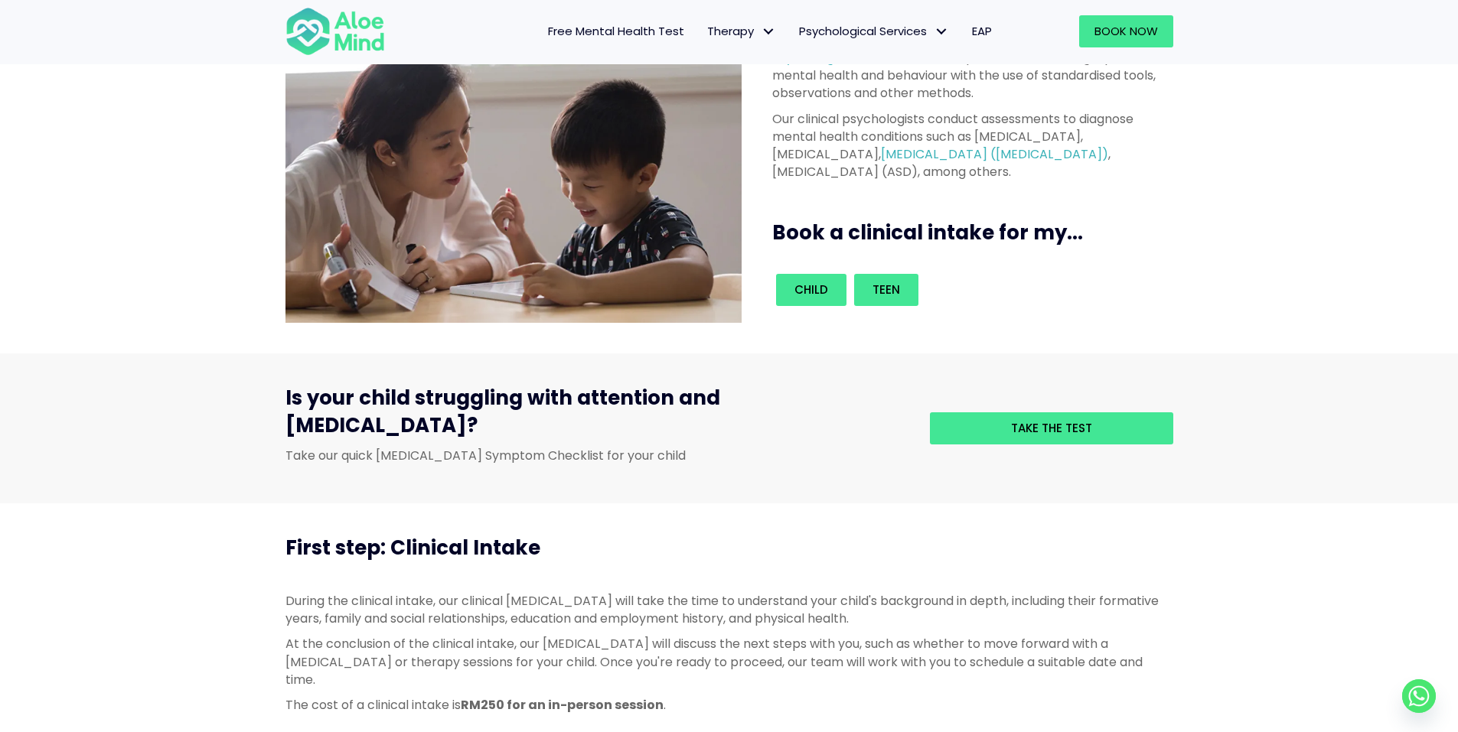  What do you see at coordinates (413, 548) in the screenshot?
I see `span: First step: Clinical Intake` at bounding box center [413, 548].